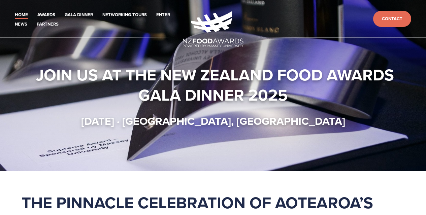 The image size is (426, 215). What do you see at coordinates (217, 85) in the screenshot?
I see `strong: Join us at the New Zealand Food Awards Gala Dinner 2025` at bounding box center [217, 85].